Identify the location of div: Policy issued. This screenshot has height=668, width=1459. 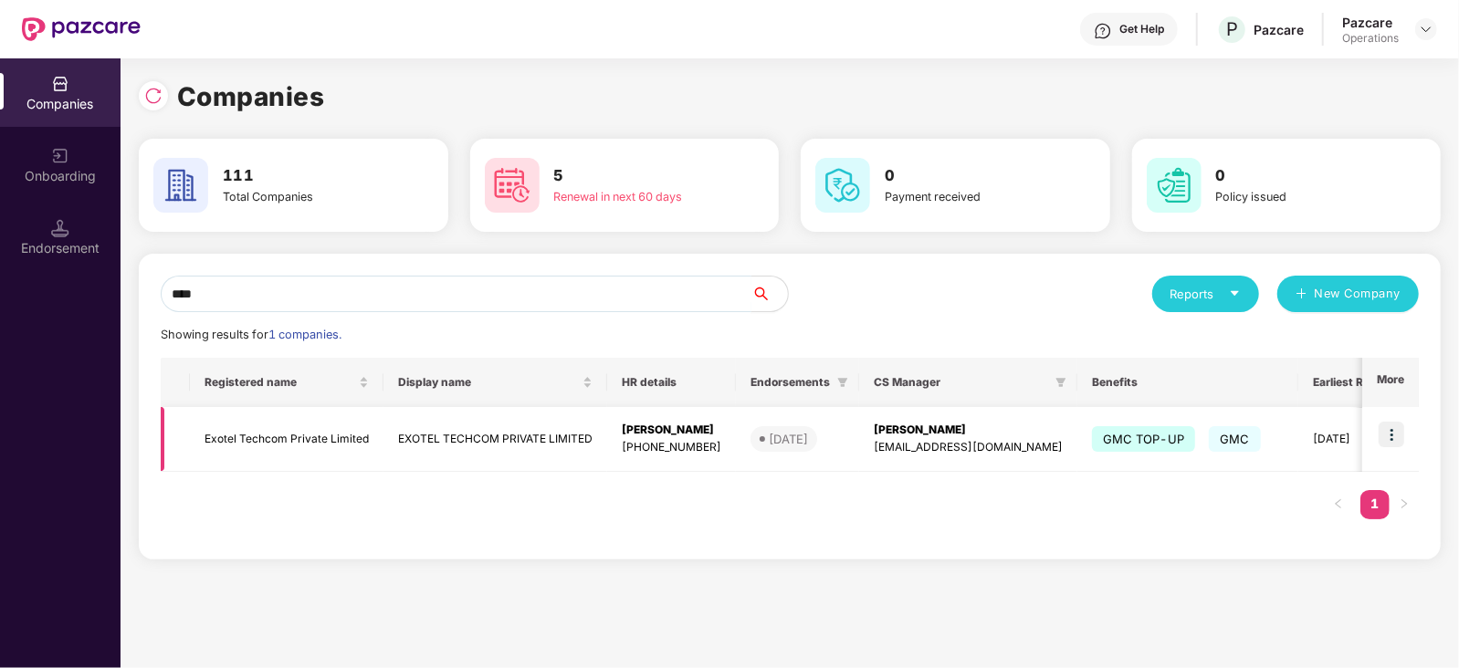
(1295, 197).